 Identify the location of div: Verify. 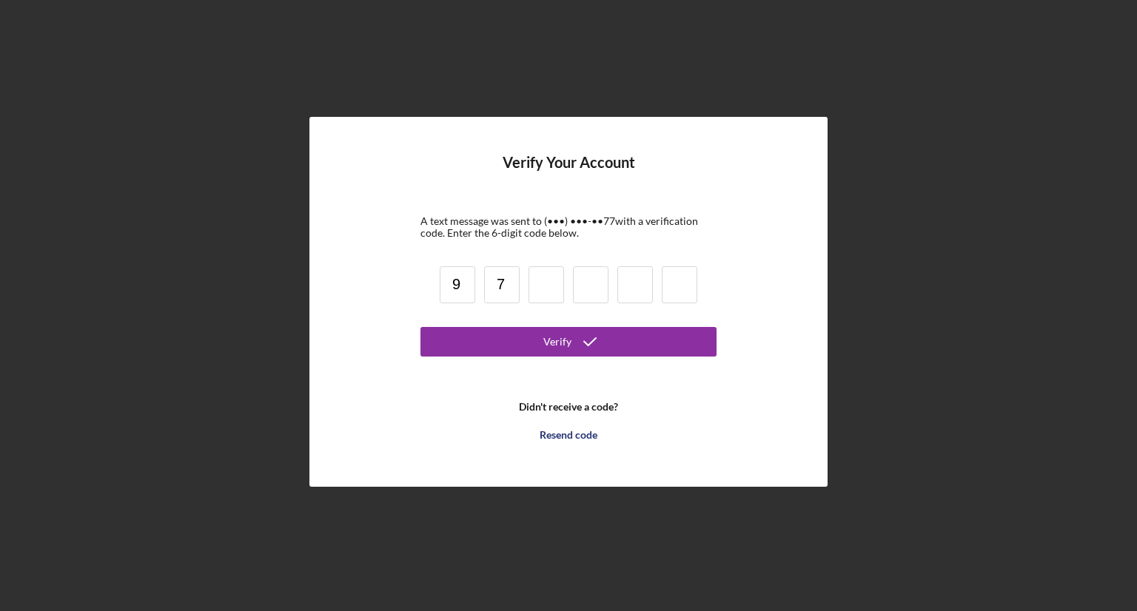
(557, 342).